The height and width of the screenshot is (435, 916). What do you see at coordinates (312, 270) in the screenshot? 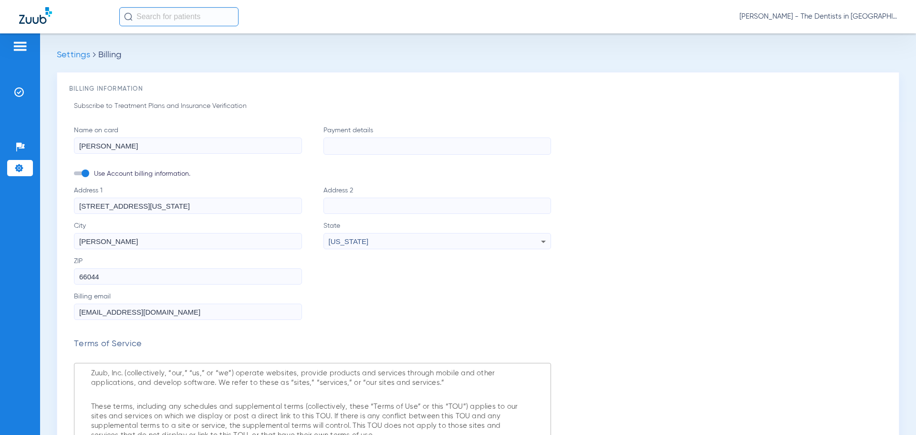
I see `label: ZIP` at bounding box center [312, 270].